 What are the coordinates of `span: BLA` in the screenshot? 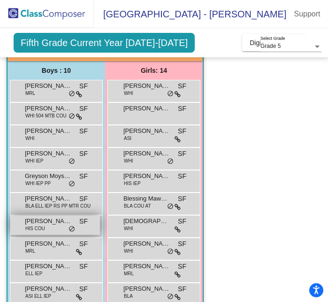 It's located at (128, 296).